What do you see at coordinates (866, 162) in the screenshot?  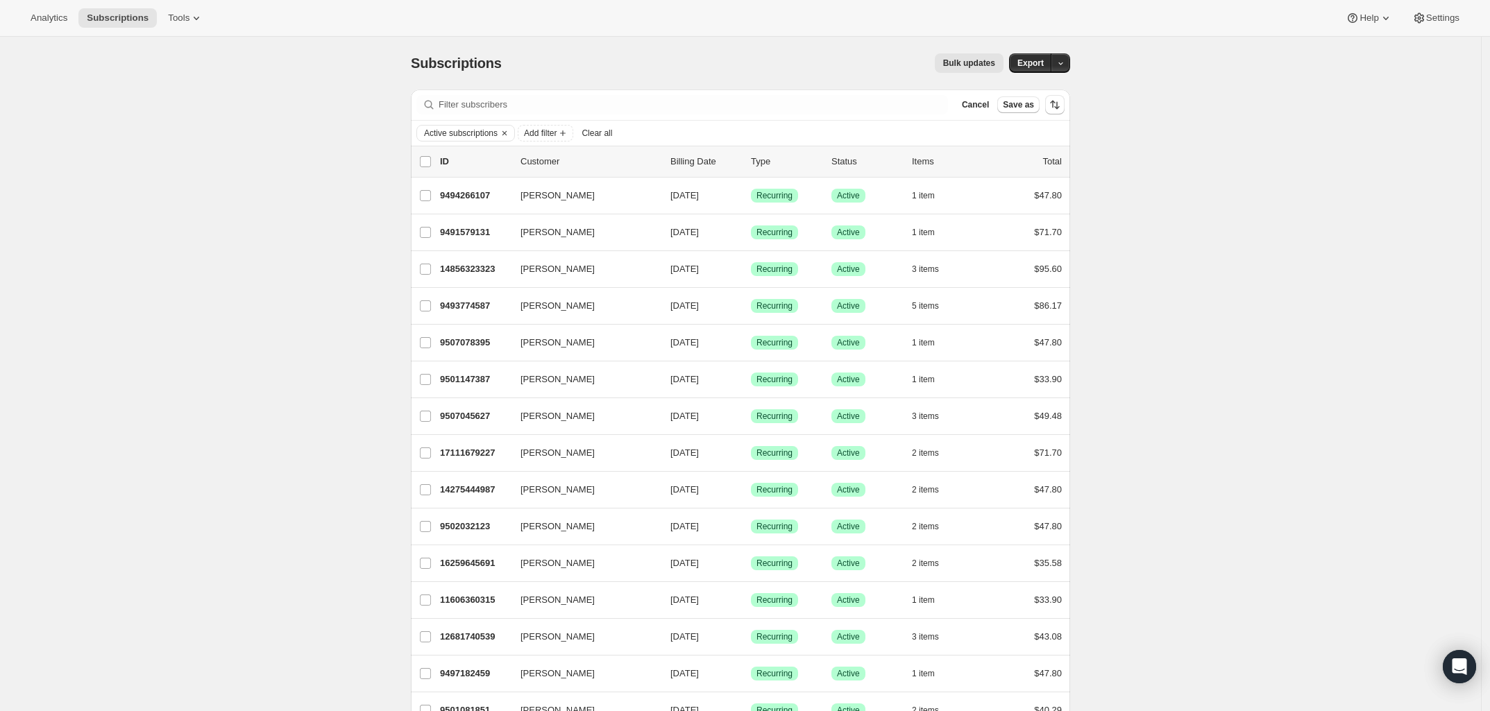 I see `p: Status` at bounding box center [866, 162].